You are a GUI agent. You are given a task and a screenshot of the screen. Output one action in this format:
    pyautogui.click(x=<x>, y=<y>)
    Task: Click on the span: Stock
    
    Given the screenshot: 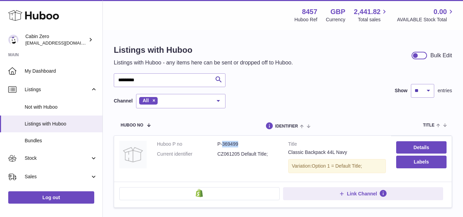 What is the action you would take?
    pyautogui.click(x=57, y=158)
    